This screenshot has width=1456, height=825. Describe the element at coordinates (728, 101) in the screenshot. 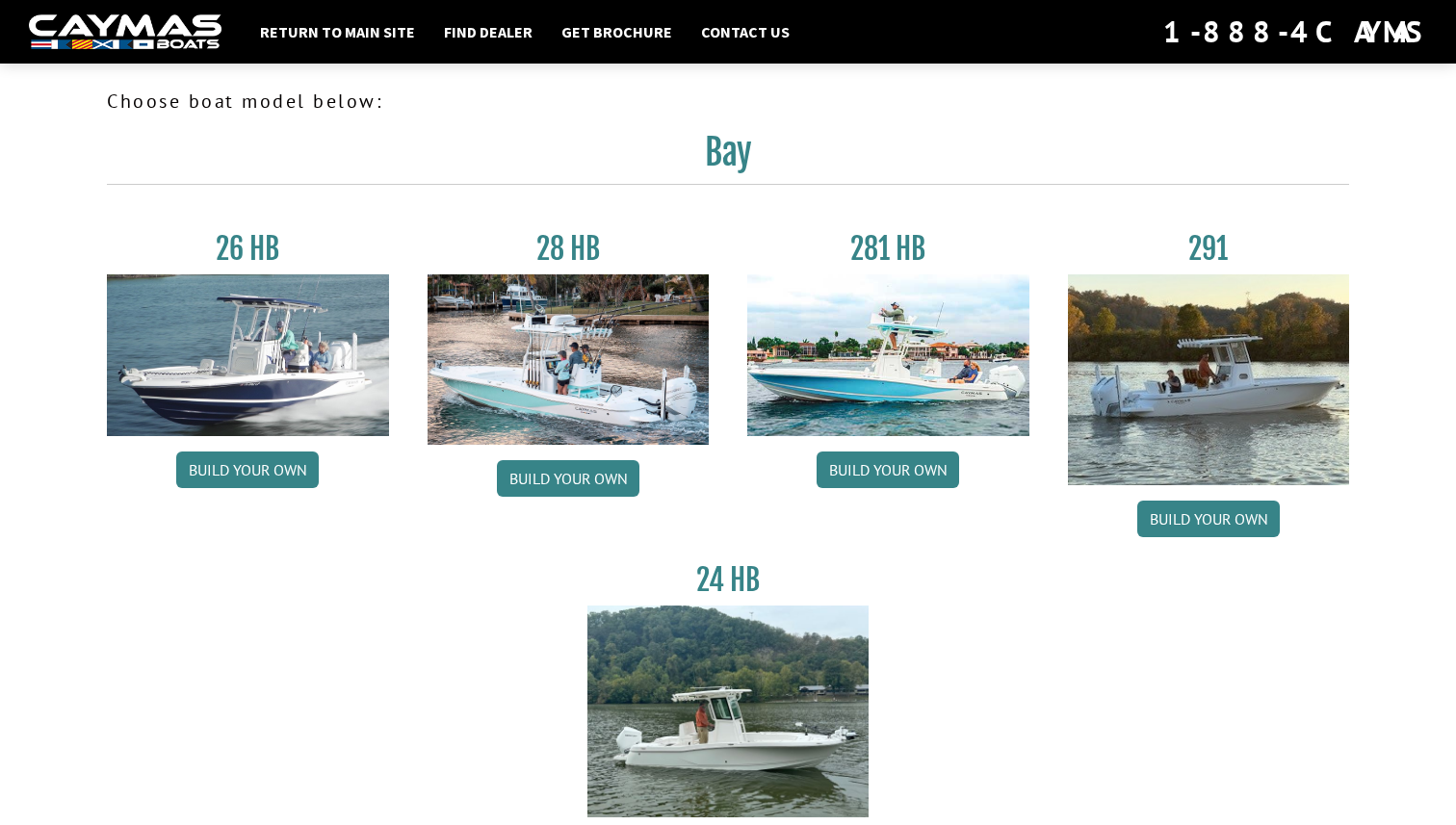

I see `p: Choose boat model below:` at that location.